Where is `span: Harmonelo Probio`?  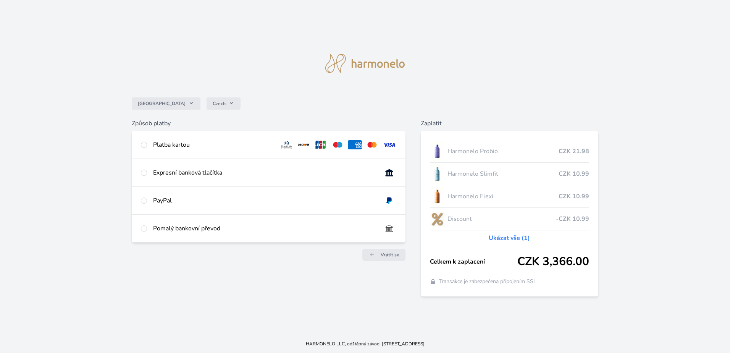 span: Harmonelo Probio is located at coordinates (503, 151).